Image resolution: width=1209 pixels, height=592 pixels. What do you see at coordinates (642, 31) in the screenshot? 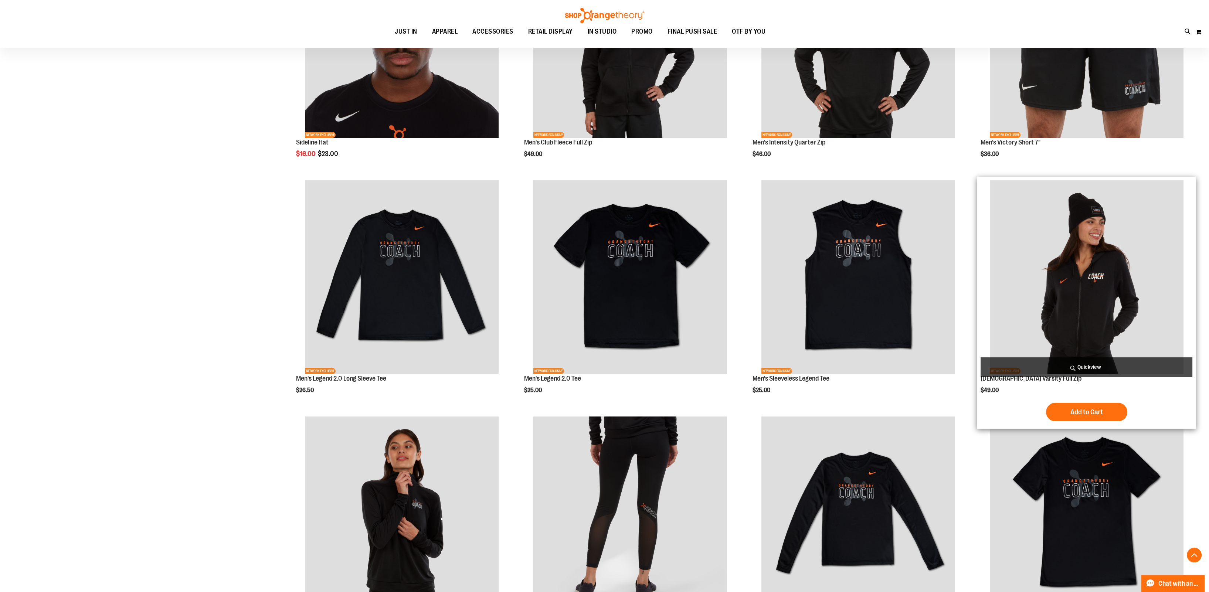
I see `span: PROMO` at bounding box center [642, 31].